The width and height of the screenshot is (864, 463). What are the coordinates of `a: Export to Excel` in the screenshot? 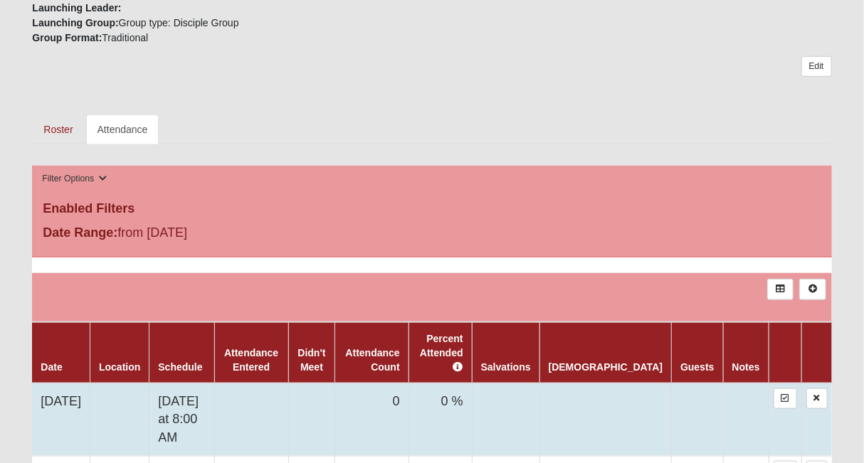 It's located at (780, 289).